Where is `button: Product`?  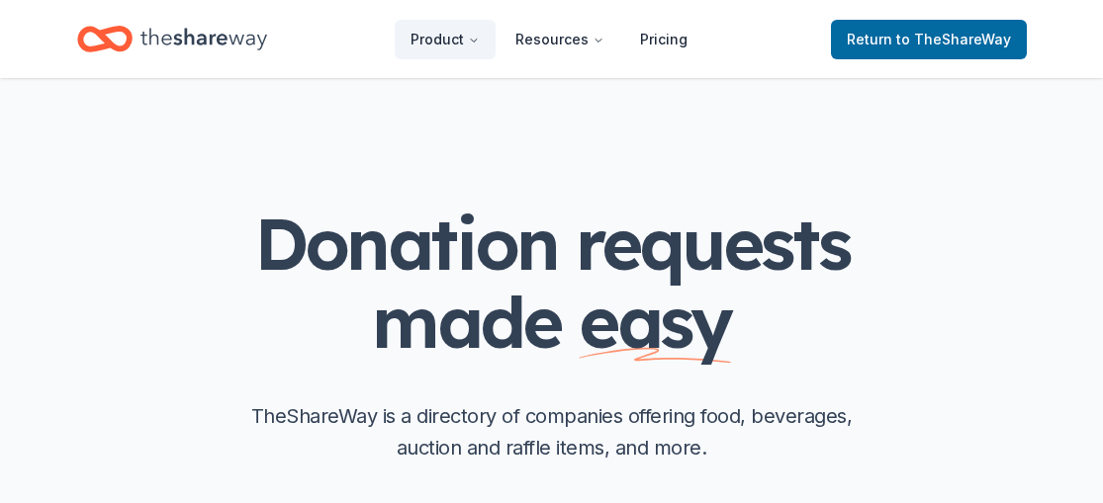
button: Product is located at coordinates (445, 40).